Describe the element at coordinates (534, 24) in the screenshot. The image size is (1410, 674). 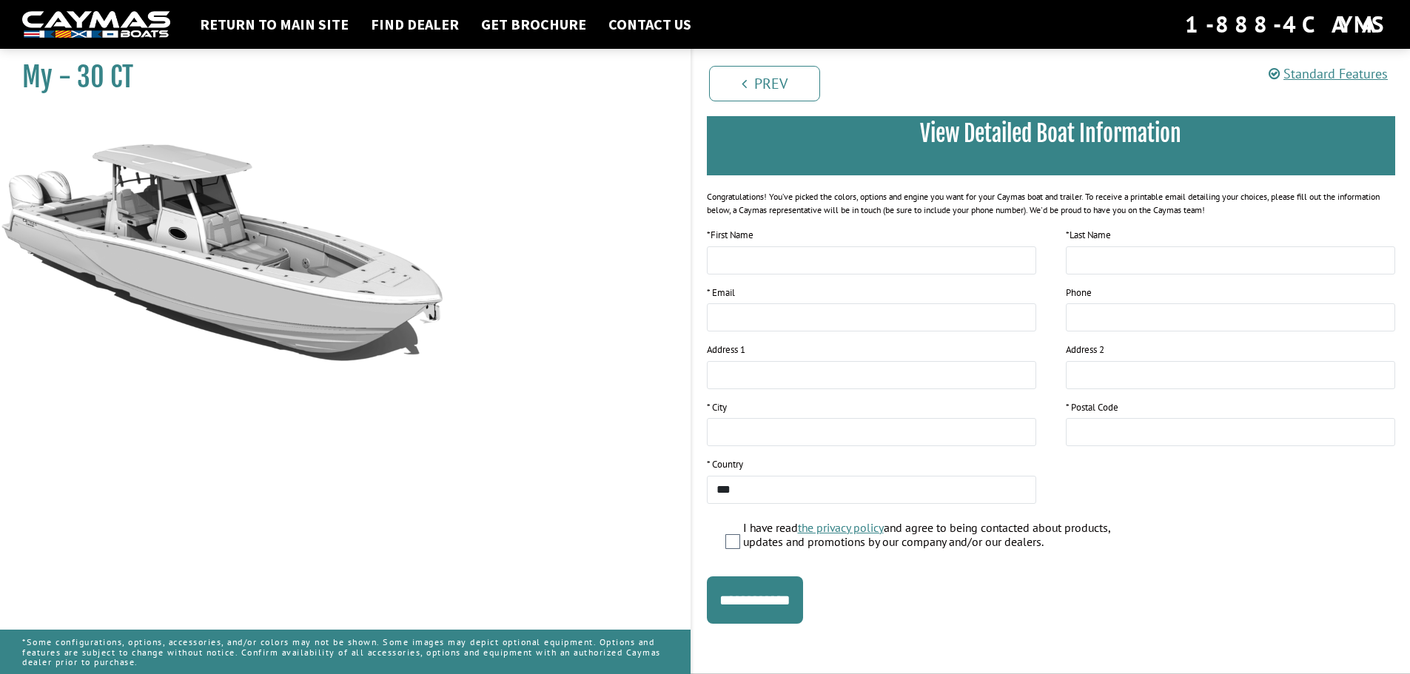
I see `a: Get Brochure` at that location.